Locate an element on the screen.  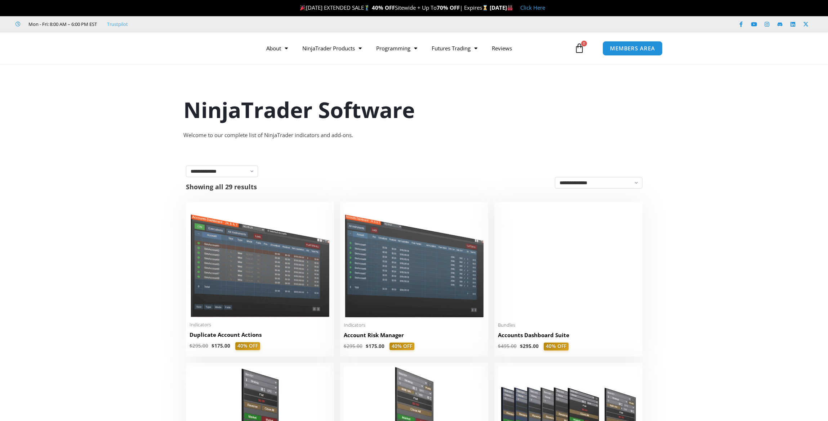
bdi: 495.00 is located at coordinates (507, 347).